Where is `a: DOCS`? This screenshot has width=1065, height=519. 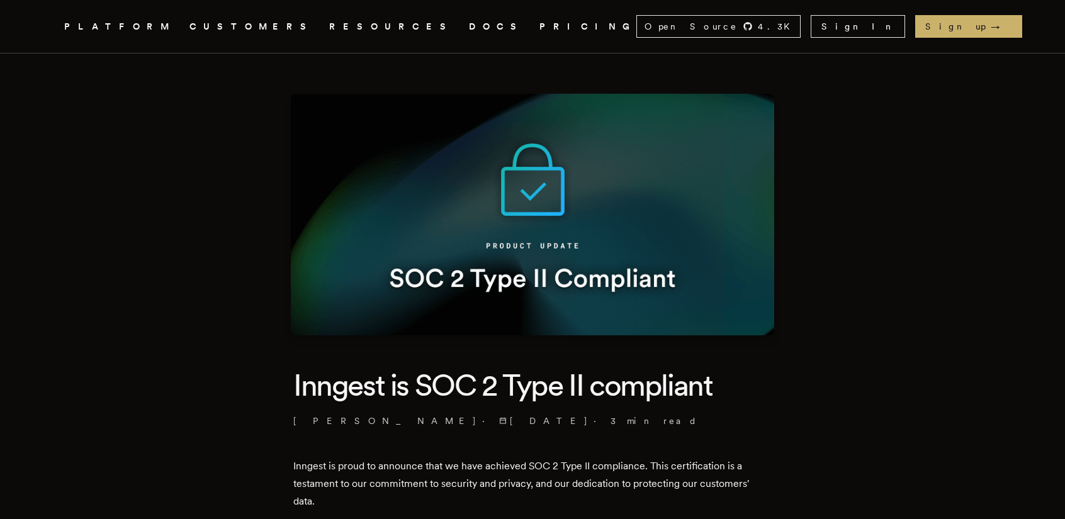
a: DOCS is located at coordinates (497, 26).